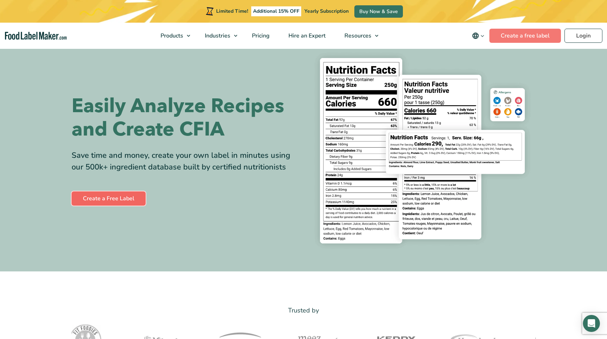  Describe the element at coordinates (326, 11) in the screenshot. I see `span: Yearly Subscription` at that location.